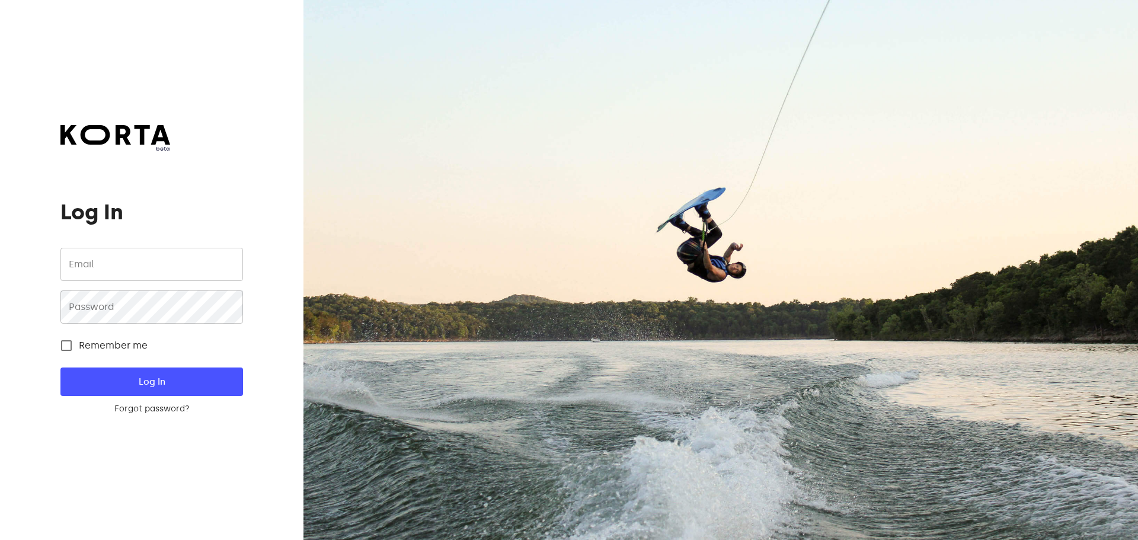 The image size is (1138, 540). What do you see at coordinates (115, 135) in the screenshot?
I see `img: Korta` at bounding box center [115, 135].